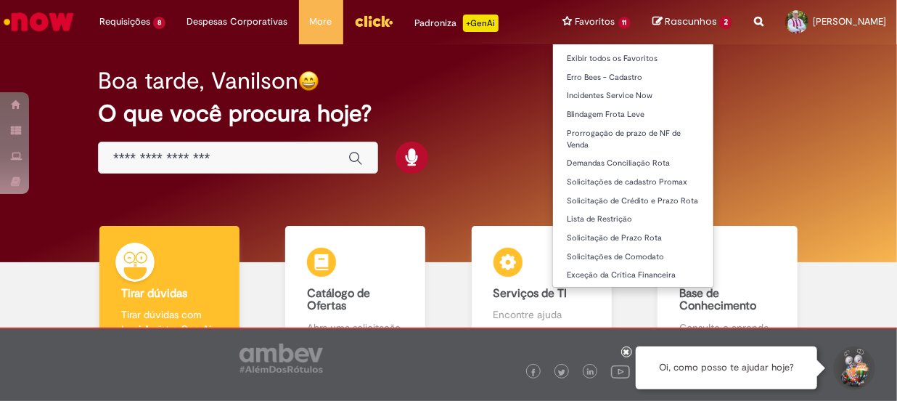 The image size is (897, 401). I want to click on a: Demandas Conciliação Rota, so click(634, 163).